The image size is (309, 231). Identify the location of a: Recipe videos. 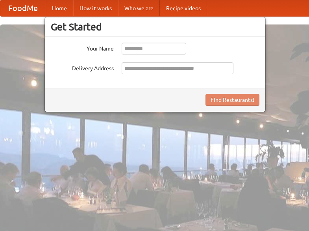
(184, 8).